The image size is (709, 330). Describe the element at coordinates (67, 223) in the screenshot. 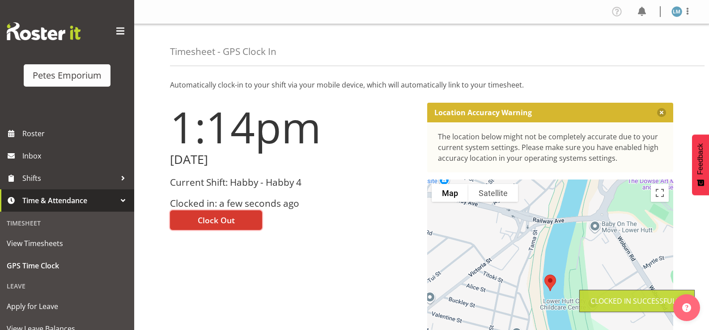

I see `div: Timesheet` at that location.